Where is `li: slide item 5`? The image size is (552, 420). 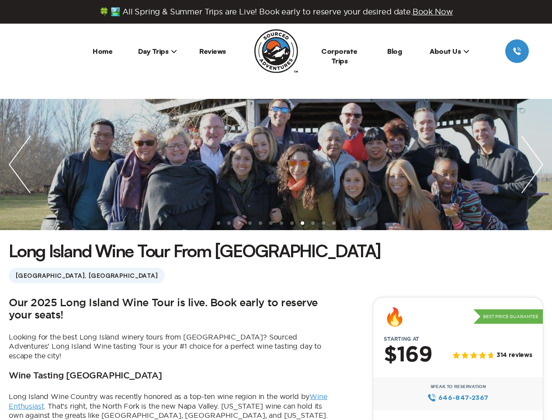
li: slide item 5 is located at coordinates (260, 223).